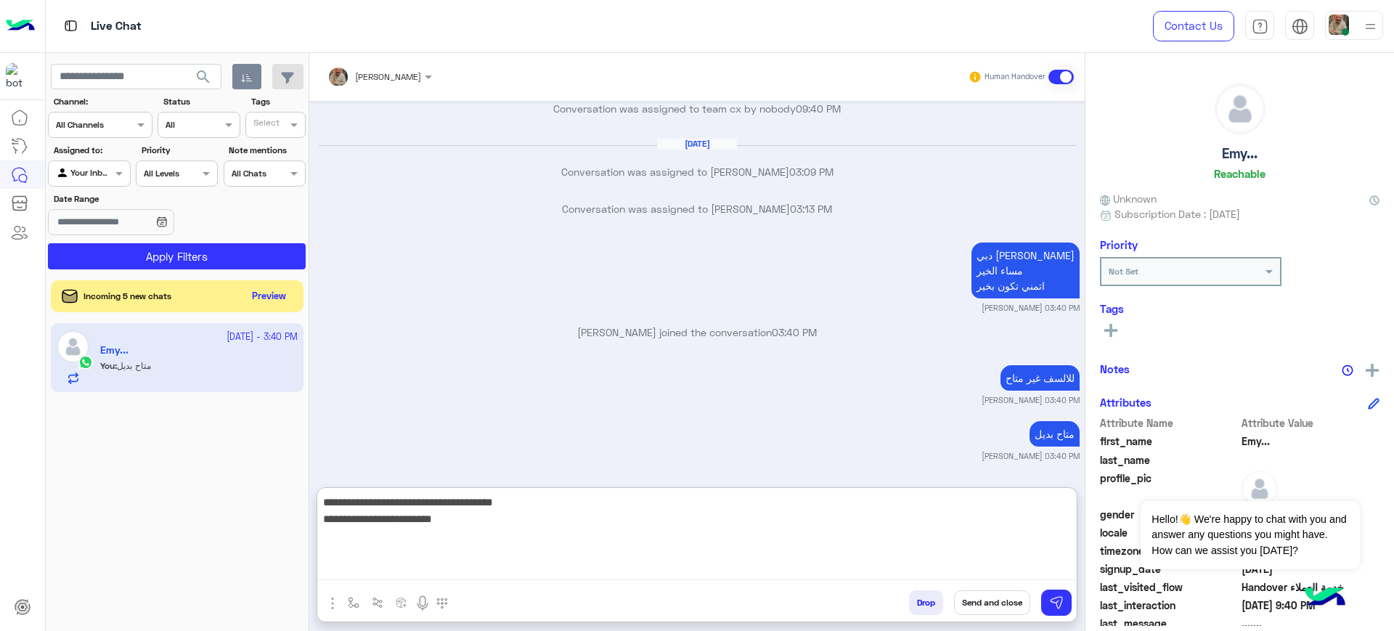 This screenshot has height=631, width=1394. What do you see at coordinates (423, 603) in the screenshot?
I see `img: send voice note` at bounding box center [423, 603].